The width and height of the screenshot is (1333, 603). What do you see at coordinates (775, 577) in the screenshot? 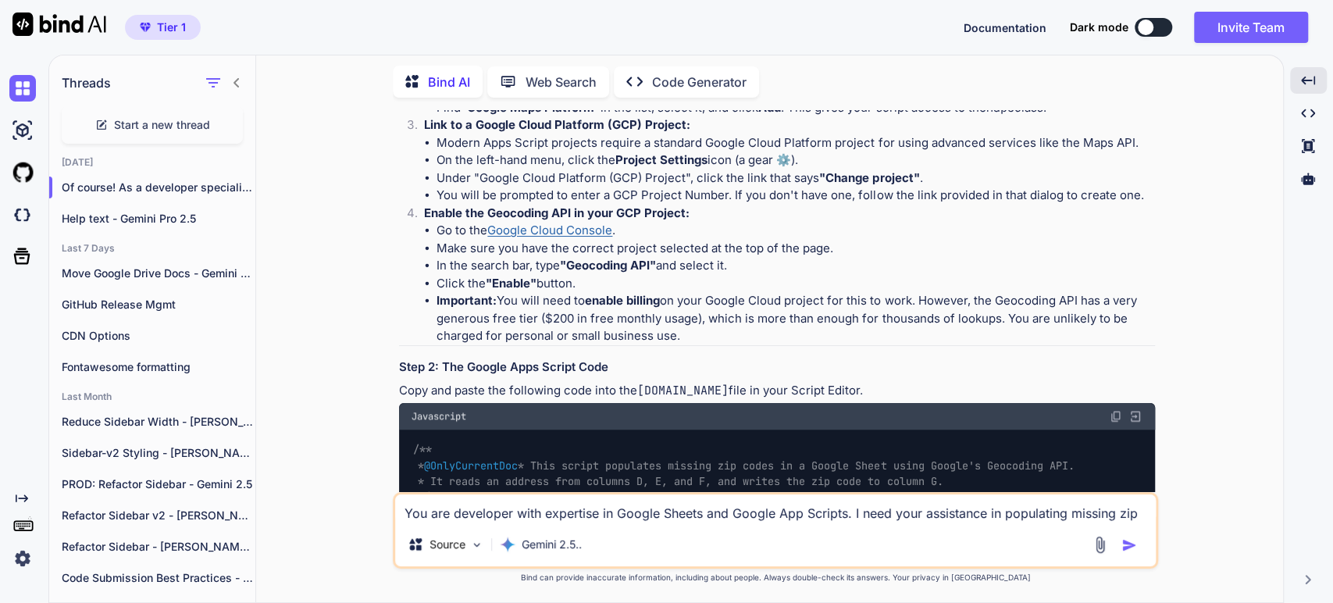
I see `p: Bind can provide inaccurate information, including about people. Always double-check its answers....` at bounding box center [775, 577].